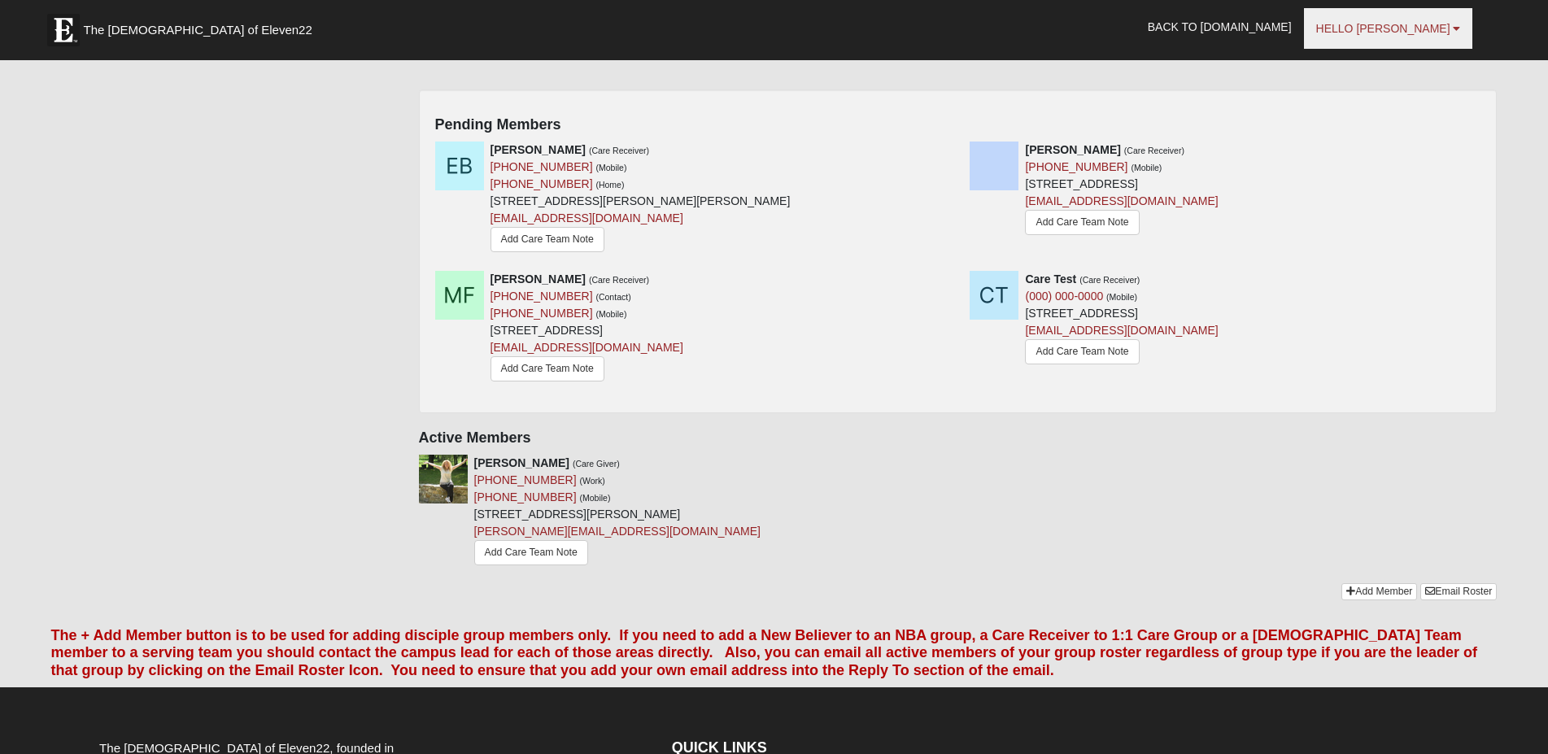 Image resolution: width=1548 pixels, height=754 pixels. I want to click on img: Eleven22 logo, so click(63, 30).